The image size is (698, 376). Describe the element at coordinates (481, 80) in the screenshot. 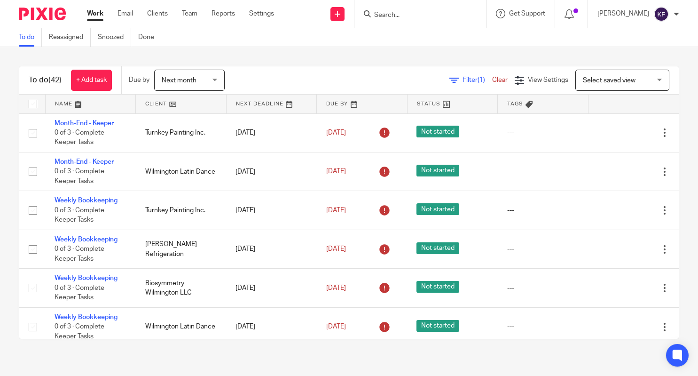

I see `span: (1)` at that location.